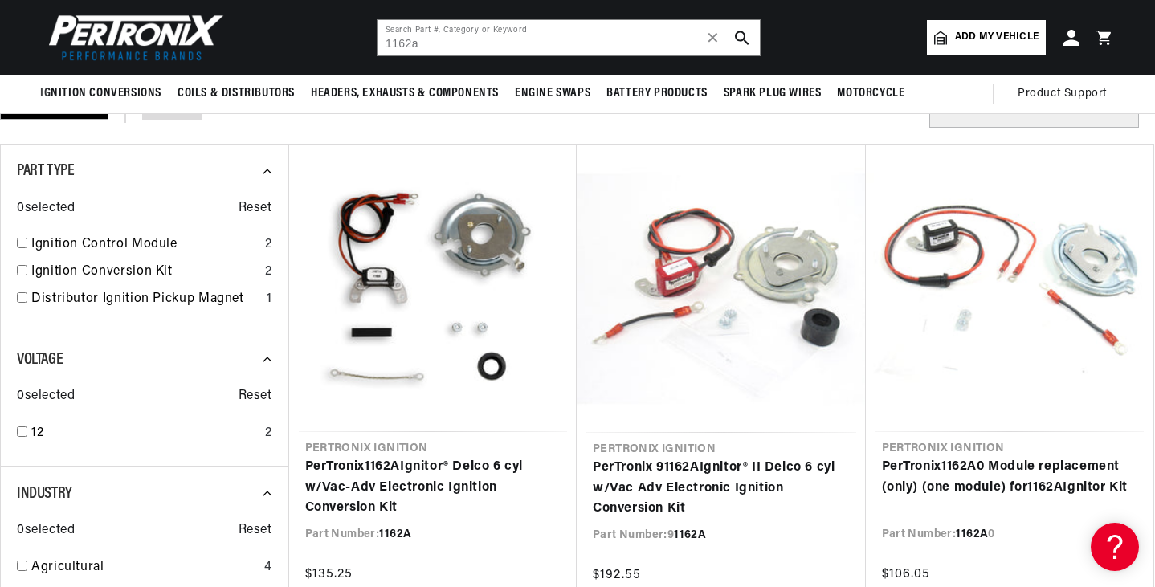 This screenshot has height=587, width=1155. Describe the element at coordinates (553, 93) in the screenshot. I see `summary: Engine Swaps` at that location.